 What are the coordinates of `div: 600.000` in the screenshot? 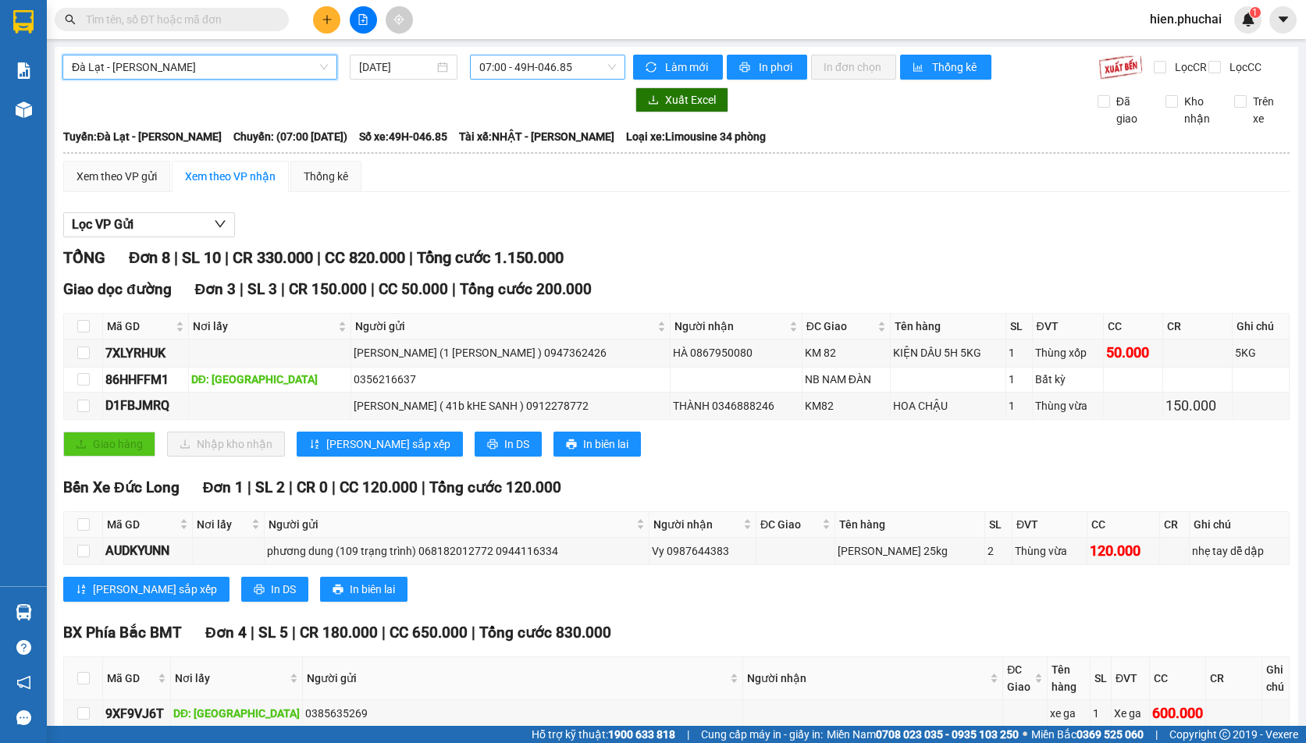 It's located at (1178, 714).